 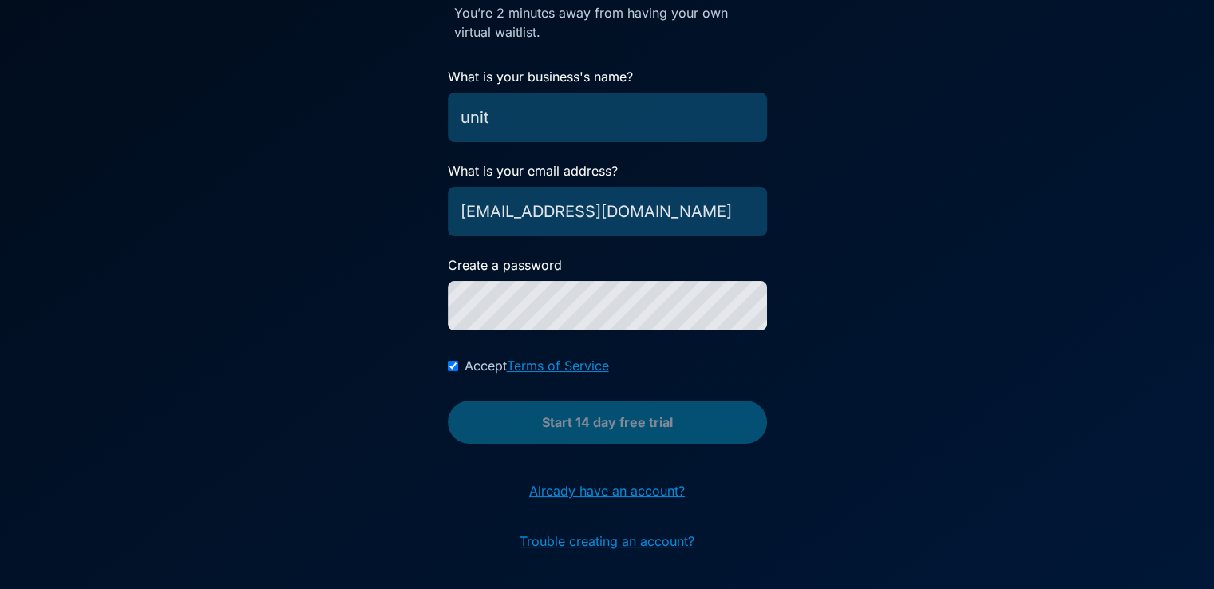 What do you see at coordinates (607, 491) in the screenshot?
I see `a: Already have an account?` at bounding box center [607, 491].